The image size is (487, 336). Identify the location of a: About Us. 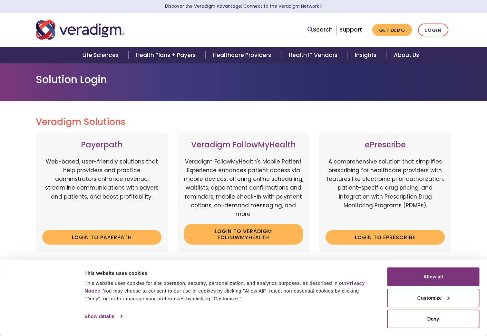
(406, 55).